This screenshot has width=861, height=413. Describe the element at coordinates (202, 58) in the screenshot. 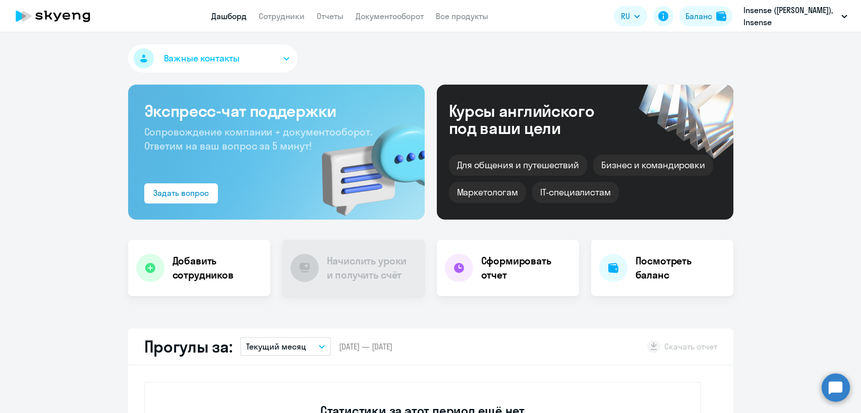

I see `span: Важные контакты` at that location.